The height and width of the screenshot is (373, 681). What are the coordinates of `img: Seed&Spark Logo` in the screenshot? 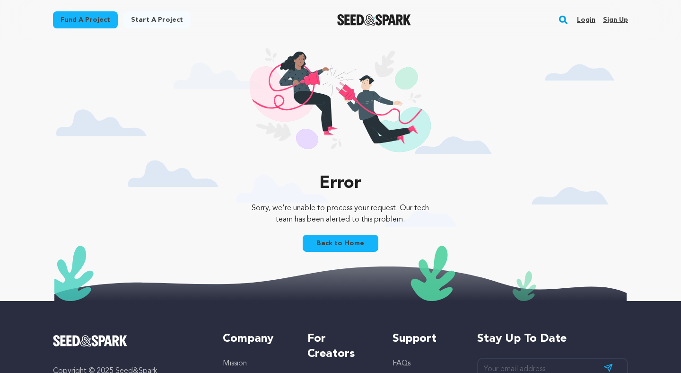 It's located at (90, 341).